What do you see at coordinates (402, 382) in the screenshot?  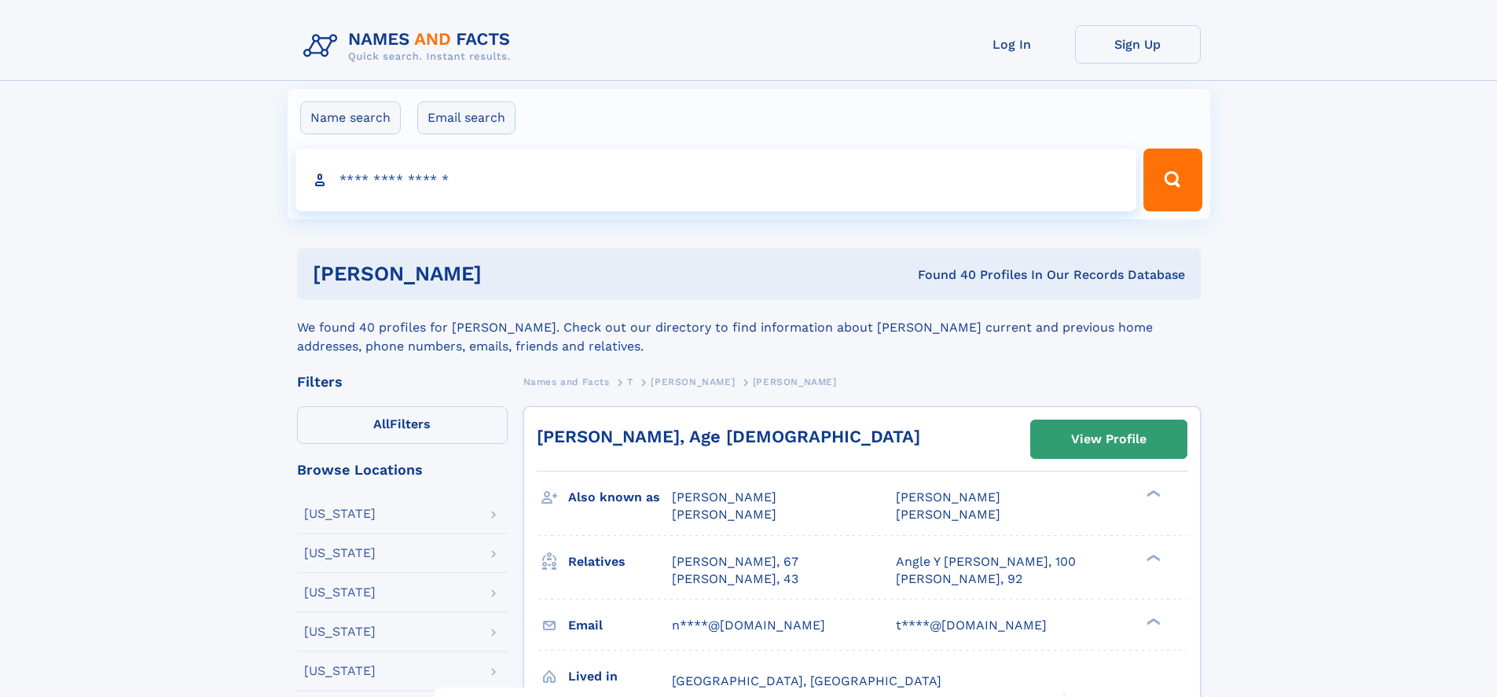 I see `div: Filters` at bounding box center [402, 382].